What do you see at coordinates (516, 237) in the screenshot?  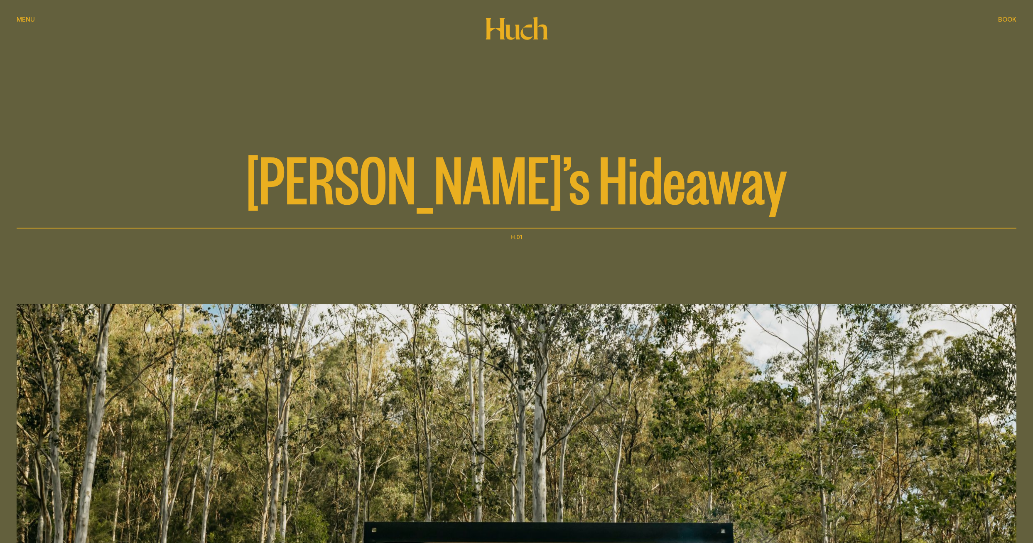 I see `h1: H.01` at bounding box center [516, 237].